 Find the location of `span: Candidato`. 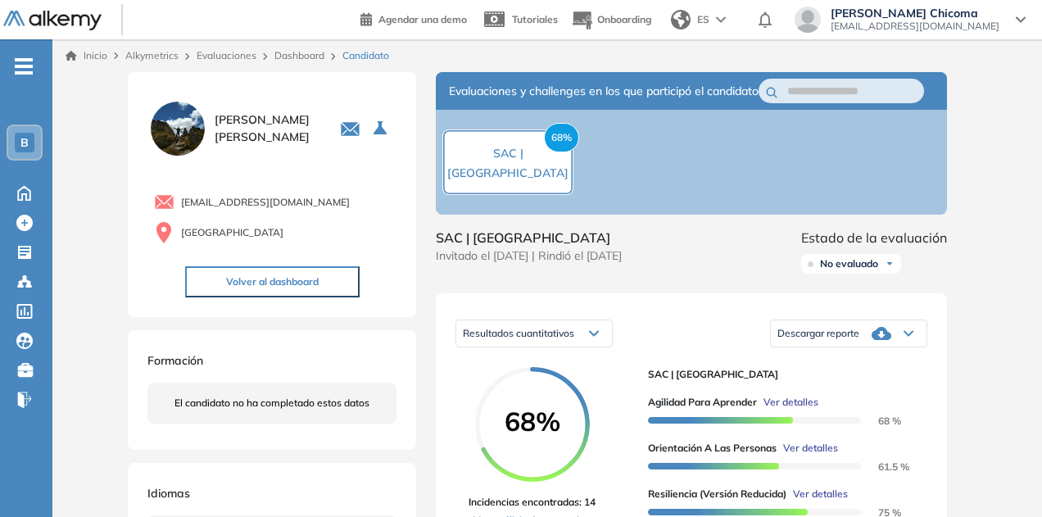

span: Candidato is located at coordinates (365, 56).